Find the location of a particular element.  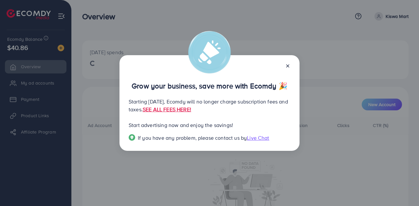

p: Start advertising now and enjoy the savings! is located at coordinates (209, 125).